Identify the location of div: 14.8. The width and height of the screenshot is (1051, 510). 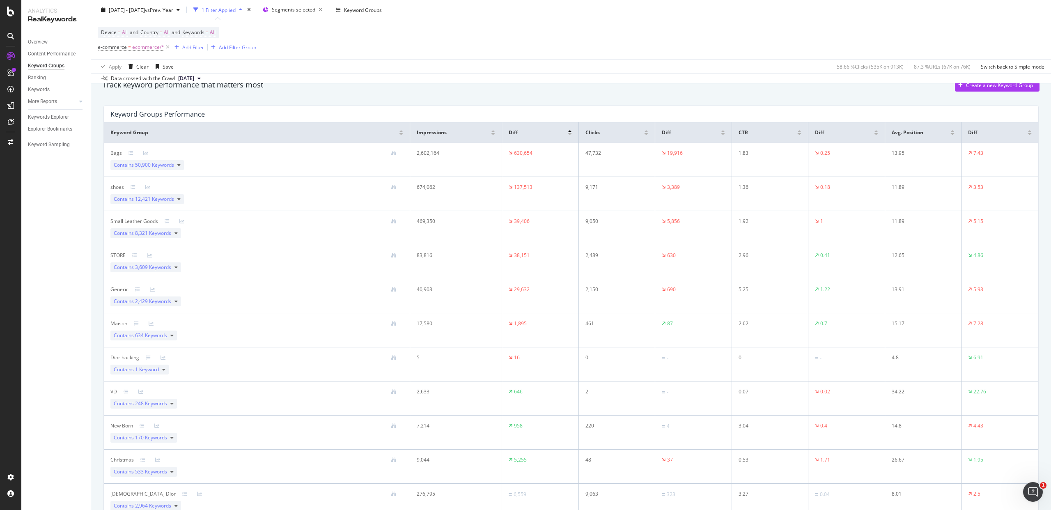
(920, 426).